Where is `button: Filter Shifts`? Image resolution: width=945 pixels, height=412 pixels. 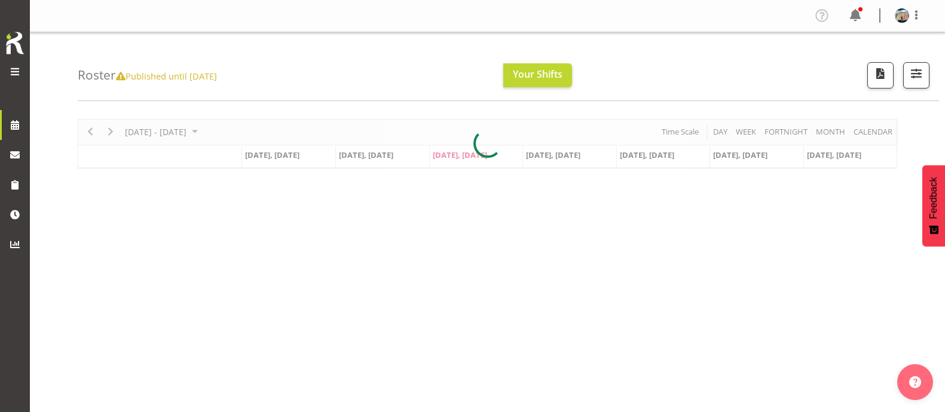 button: Filter Shifts is located at coordinates (916, 75).